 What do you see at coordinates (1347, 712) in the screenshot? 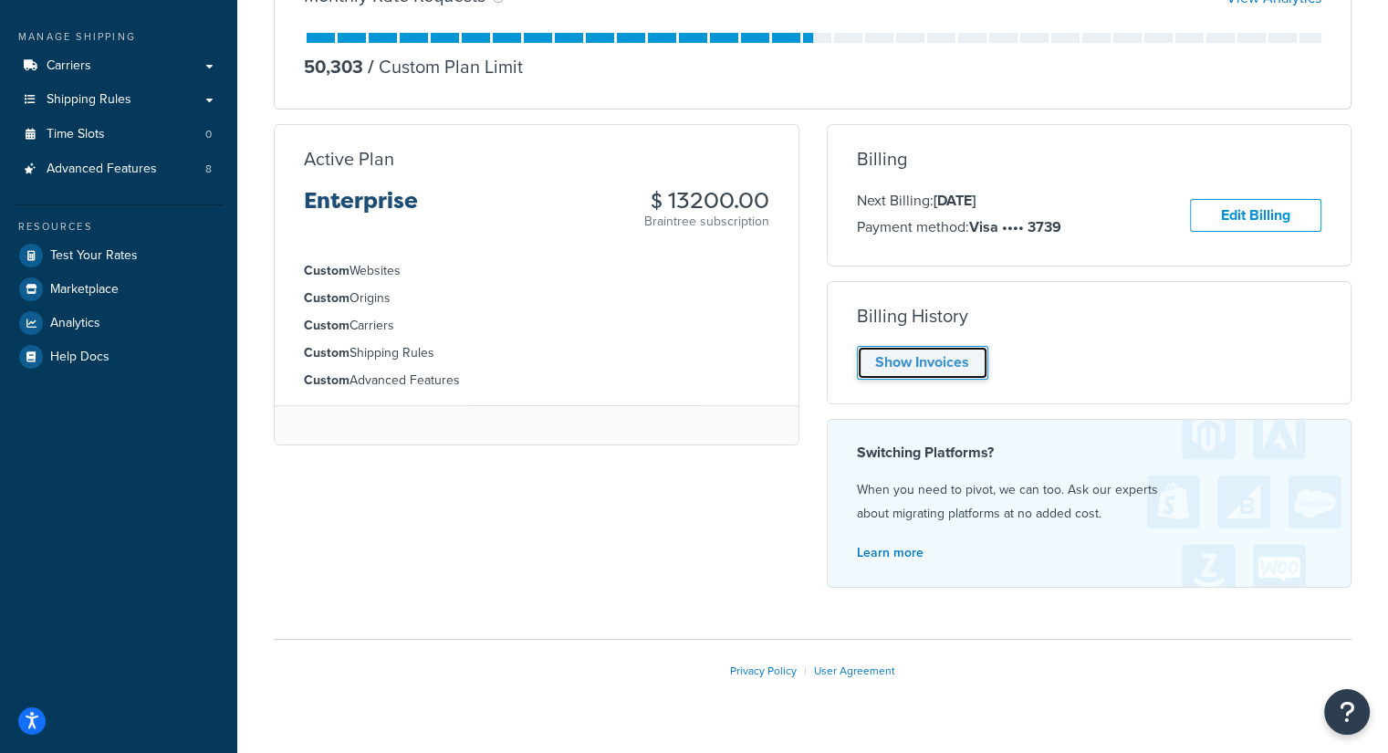
I see `button: Open Resource Center` at bounding box center [1347, 712].